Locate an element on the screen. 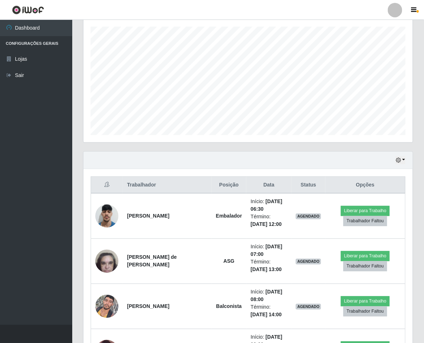 The image size is (424, 343). strong: ASG is located at coordinates (229, 261).